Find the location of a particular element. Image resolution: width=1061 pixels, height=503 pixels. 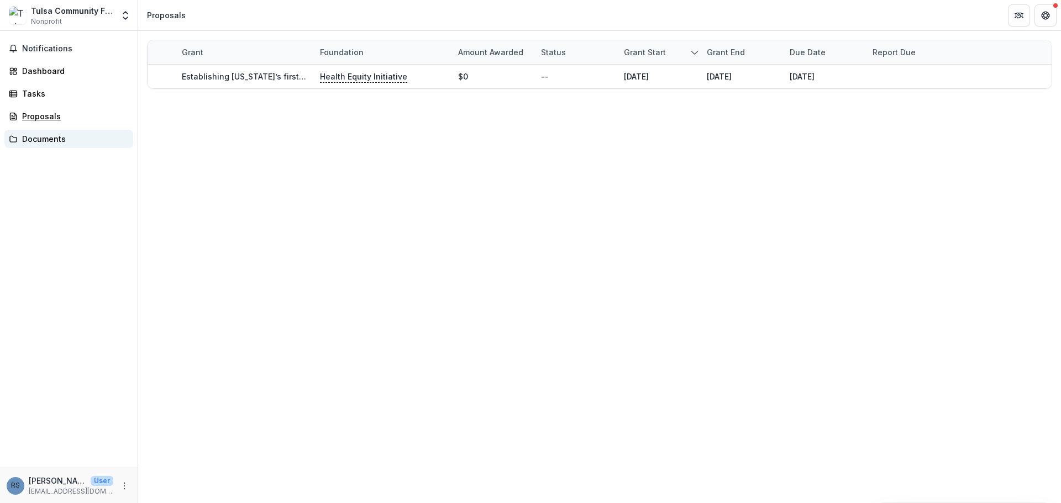

button: Partners is located at coordinates (1019, 15).